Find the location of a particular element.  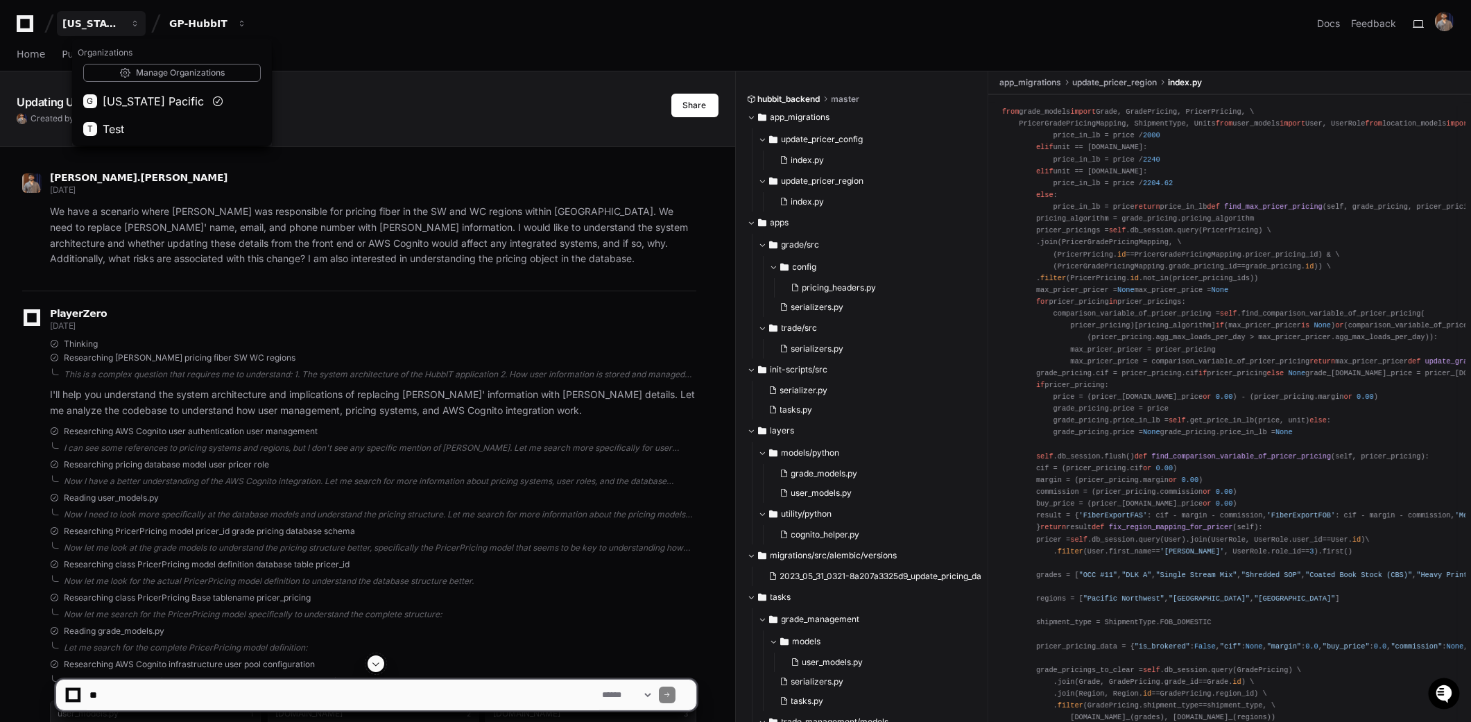

button: grade/src is located at coordinates (867, 245).